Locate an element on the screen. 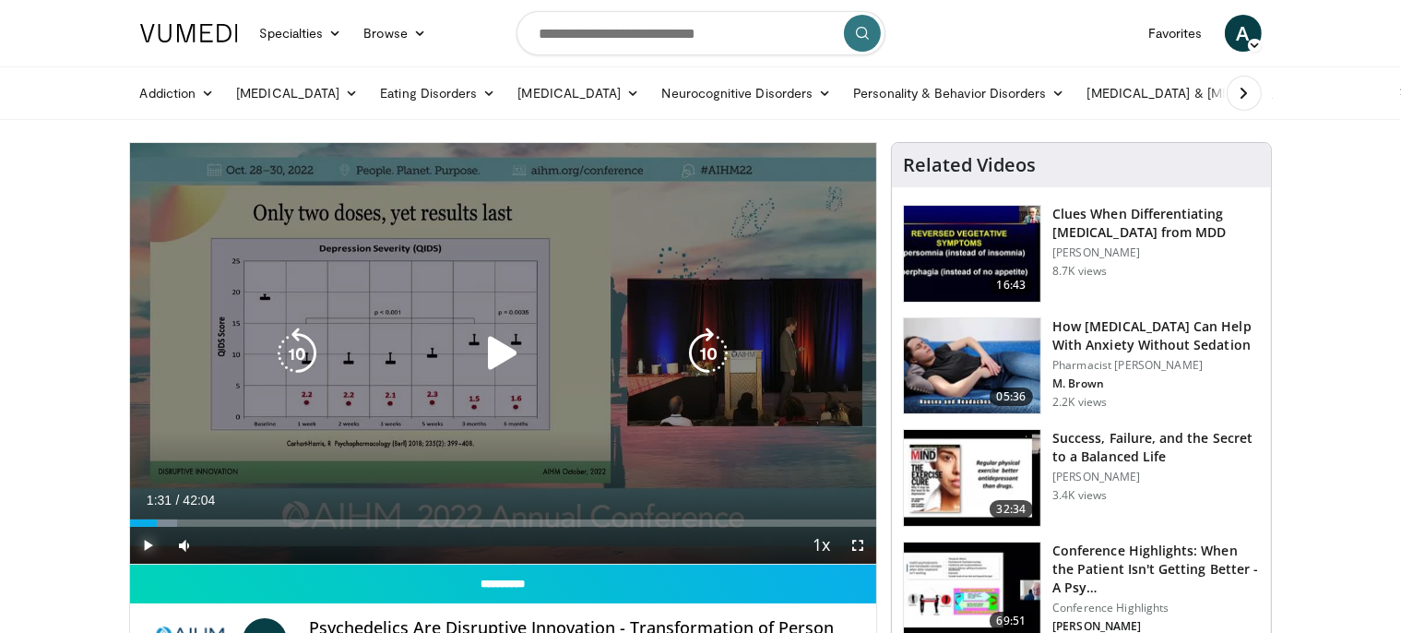 Image resolution: width=1401 pixels, height=633 pixels. img: VuMedi Logo is located at coordinates (189, 33).